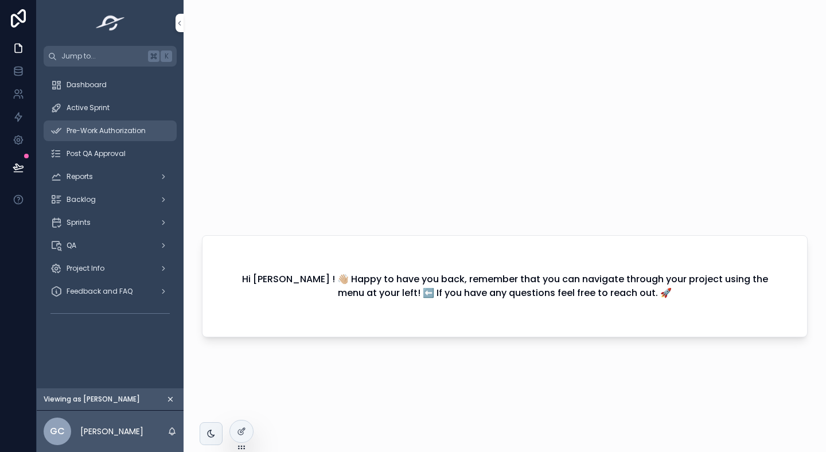 The height and width of the screenshot is (452, 826). What do you see at coordinates (79, 223) in the screenshot?
I see `span: Sprints` at bounding box center [79, 223].